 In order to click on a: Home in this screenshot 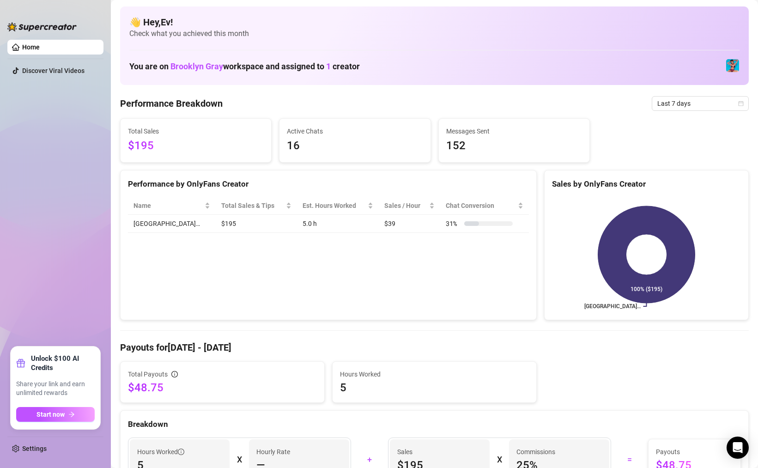, I will do `click(31, 47)`.